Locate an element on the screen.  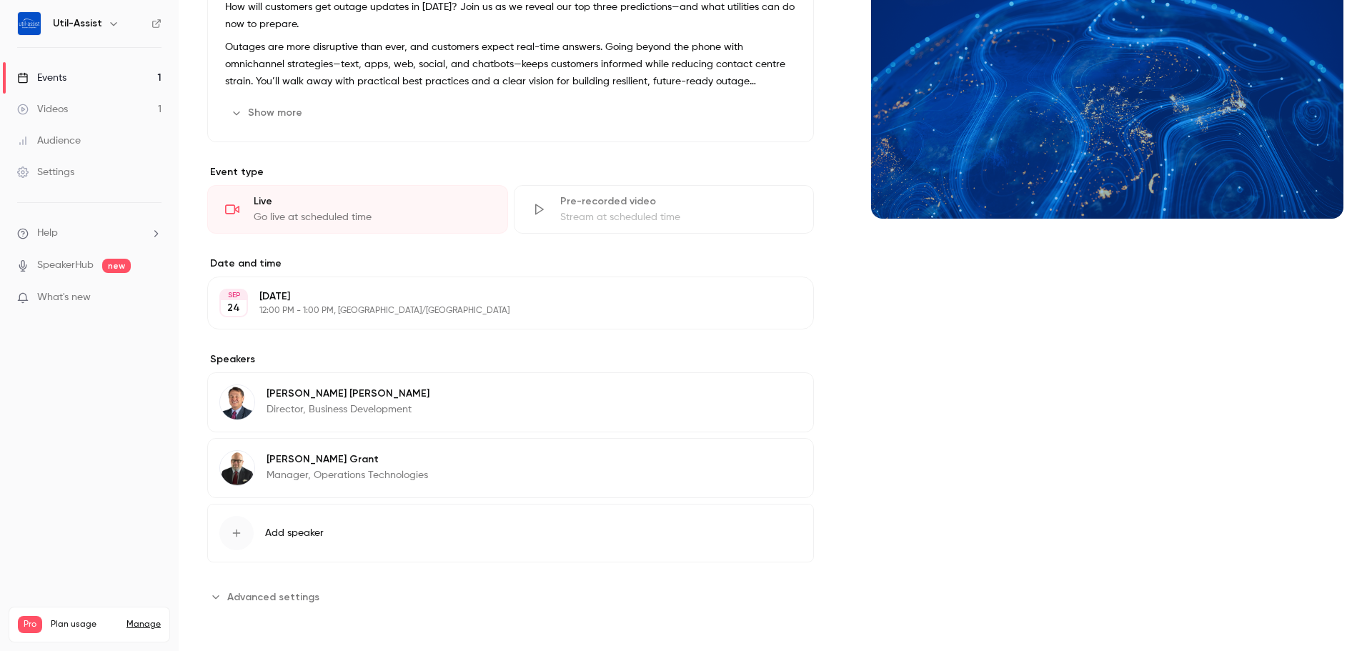
div: Go live at scheduled time is located at coordinates (372, 217).